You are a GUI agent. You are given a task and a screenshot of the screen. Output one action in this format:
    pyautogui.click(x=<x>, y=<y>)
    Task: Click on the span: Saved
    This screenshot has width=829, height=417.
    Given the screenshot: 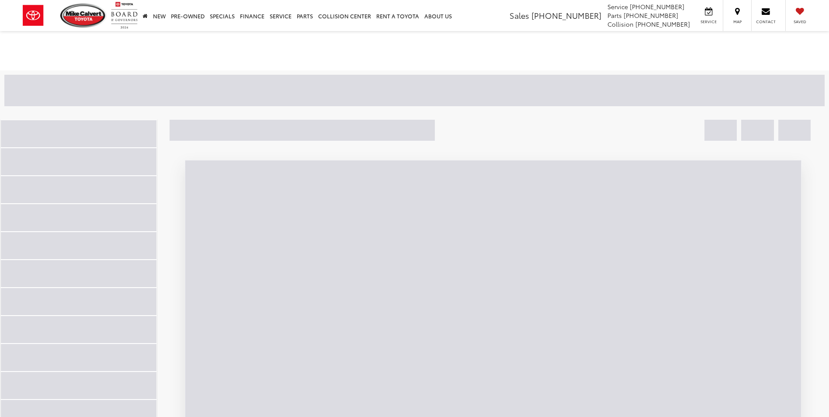 What is the action you would take?
    pyautogui.click(x=800, y=21)
    